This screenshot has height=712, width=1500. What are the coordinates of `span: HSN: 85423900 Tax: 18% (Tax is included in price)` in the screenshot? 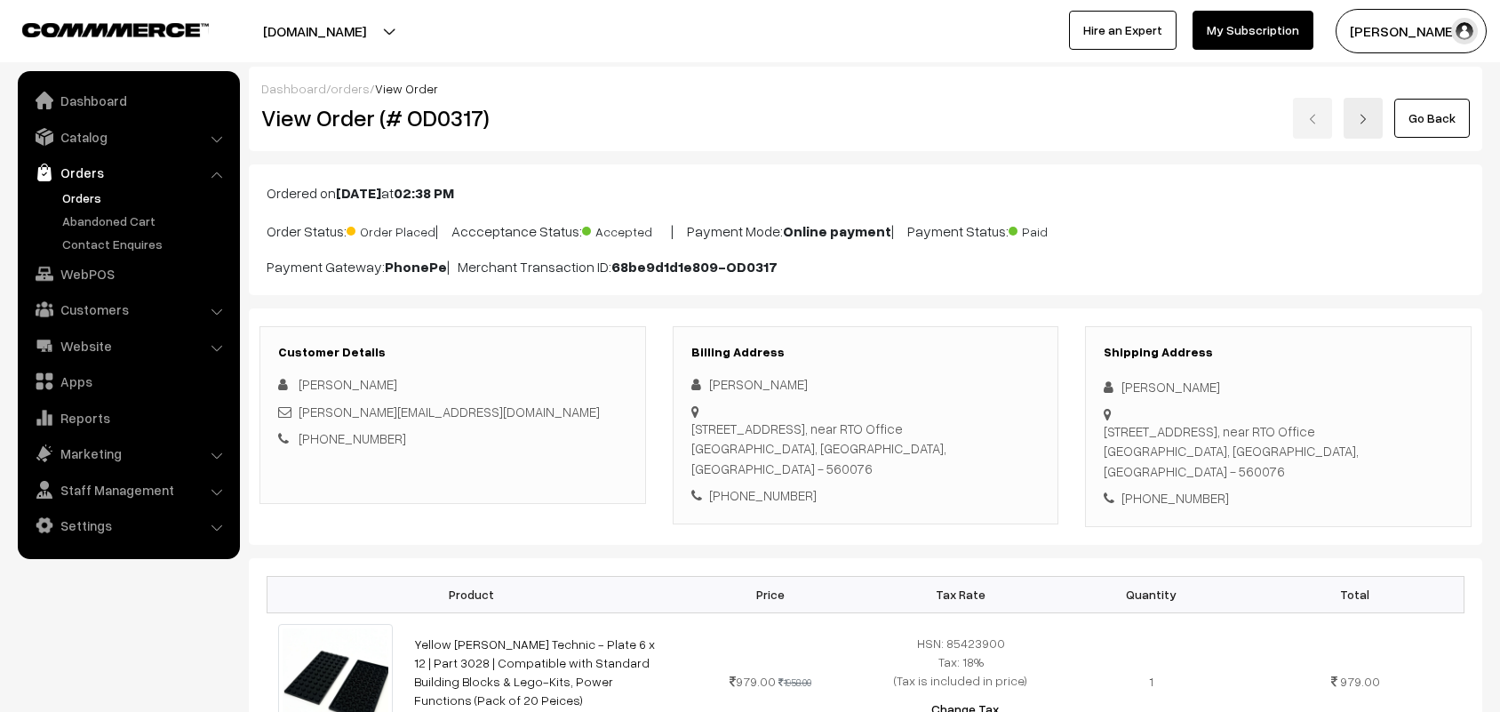 It's located at (960, 661).